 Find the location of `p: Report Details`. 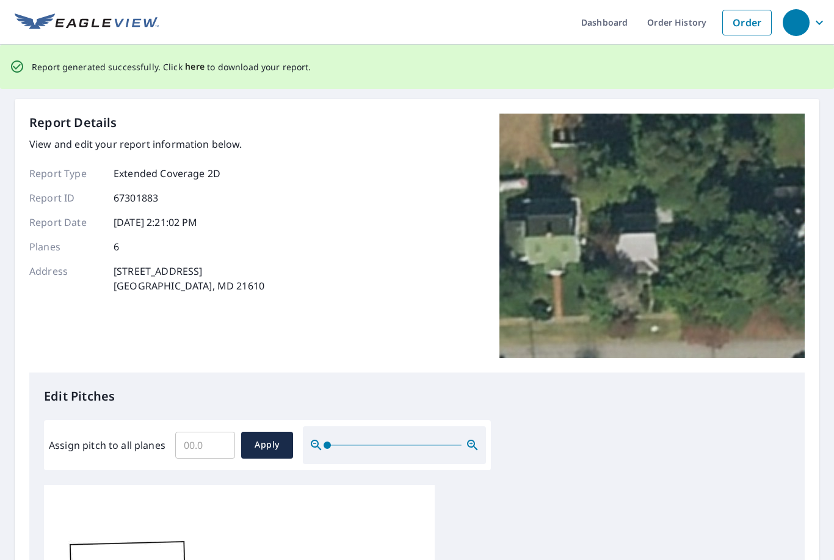

p: Report Details is located at coordinates (73, 123).